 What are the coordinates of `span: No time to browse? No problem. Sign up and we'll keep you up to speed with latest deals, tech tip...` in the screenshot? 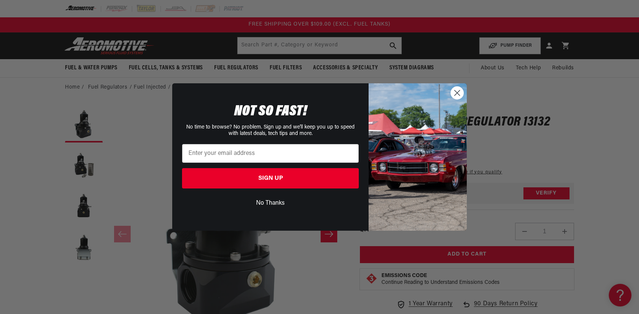 It's located at (270, 131).